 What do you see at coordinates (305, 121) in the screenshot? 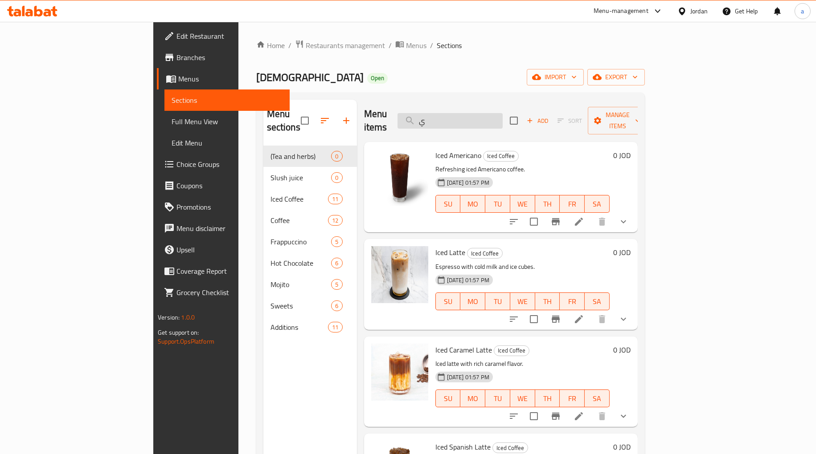
I see `span: Select all sections` at bounding box center [305, 121].